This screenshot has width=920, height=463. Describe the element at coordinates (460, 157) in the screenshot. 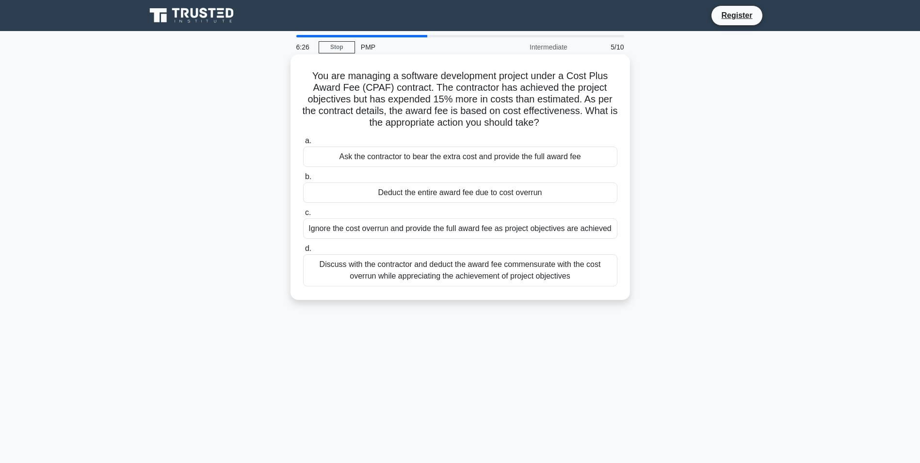

I see `div: Ask the contractor to bear the extra cost and provide the full award fee` at that location.